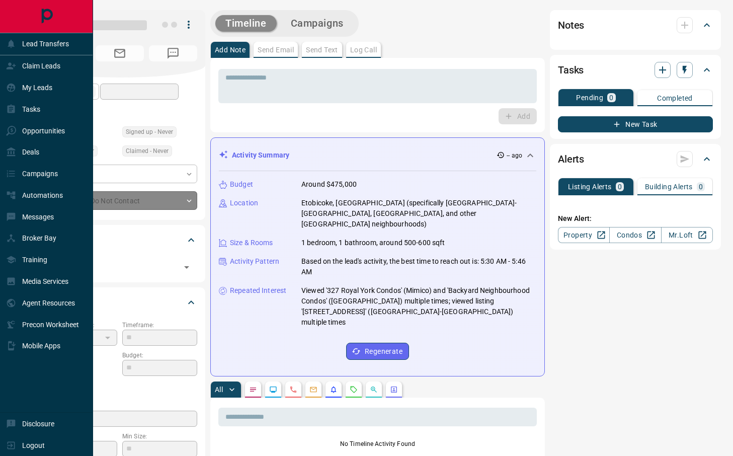 This screenshot has width=733, height=456. What do you see at coordinates (160, 325) in the screenshot?
I see `p: Timeframe:` at bounding box center [160, 325].